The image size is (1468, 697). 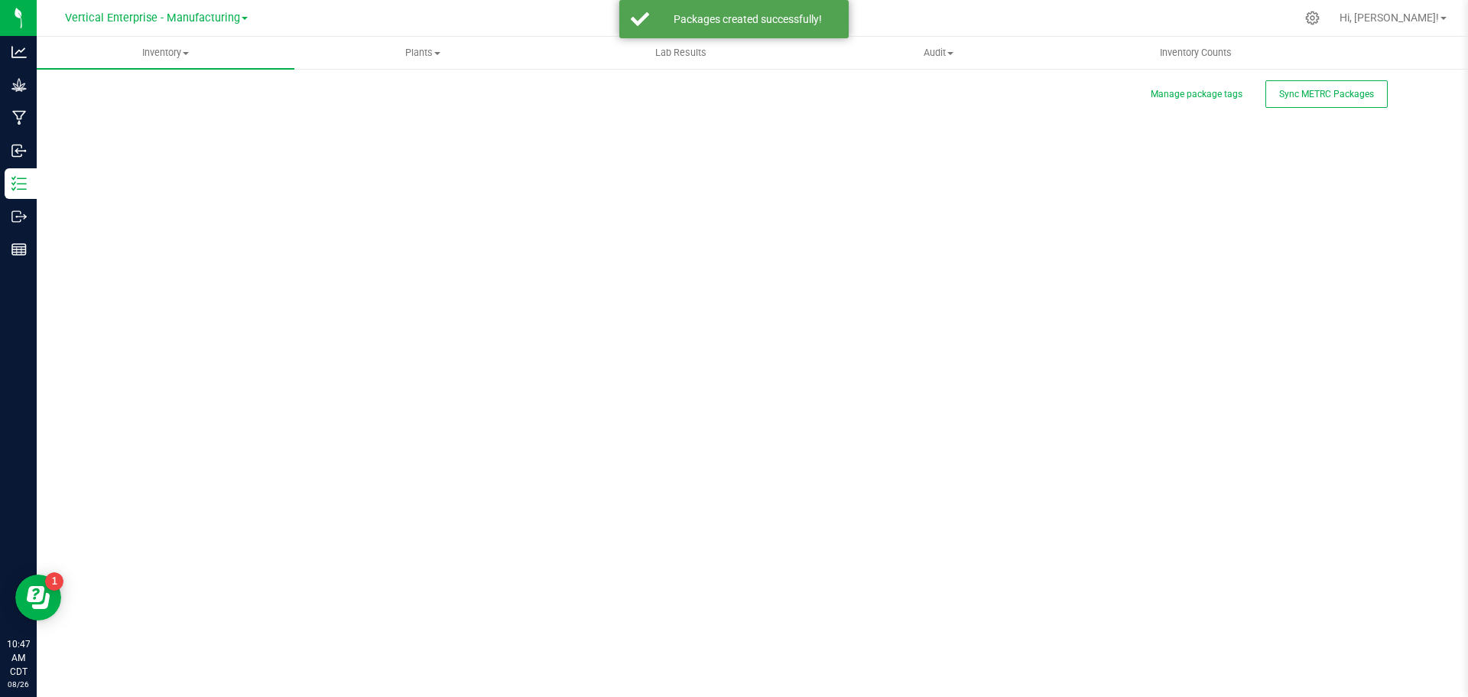 What do you see at coordinates (19, 118) in the screenshot?
I see `inline-svg: Manufacturing` at bounding box center [19, 118].